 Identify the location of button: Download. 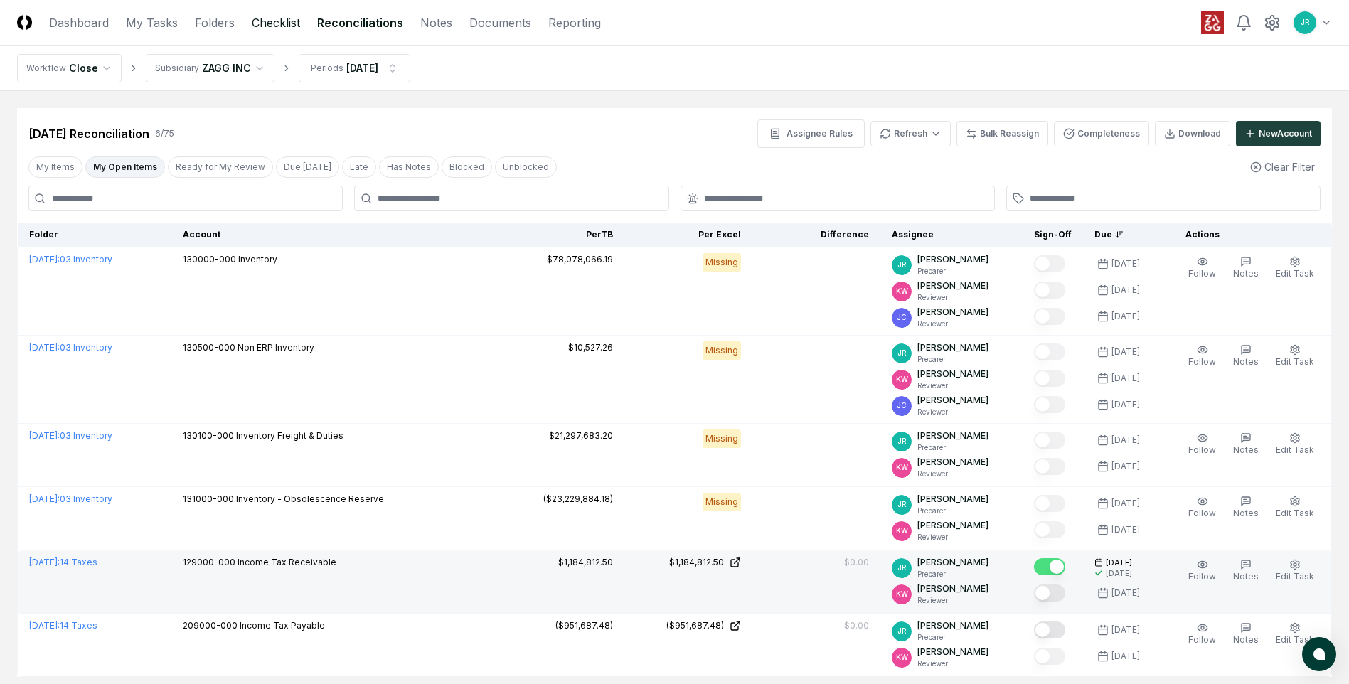
(1192, 134).